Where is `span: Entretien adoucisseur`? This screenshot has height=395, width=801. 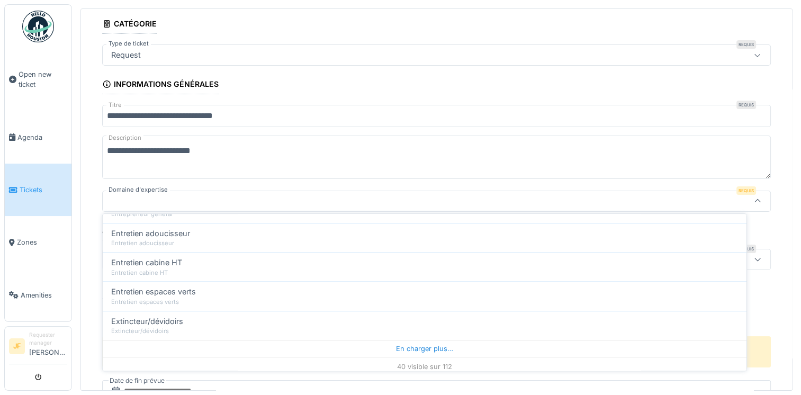 span: Entretien adoucisseur is located at coordinates (150, 233).